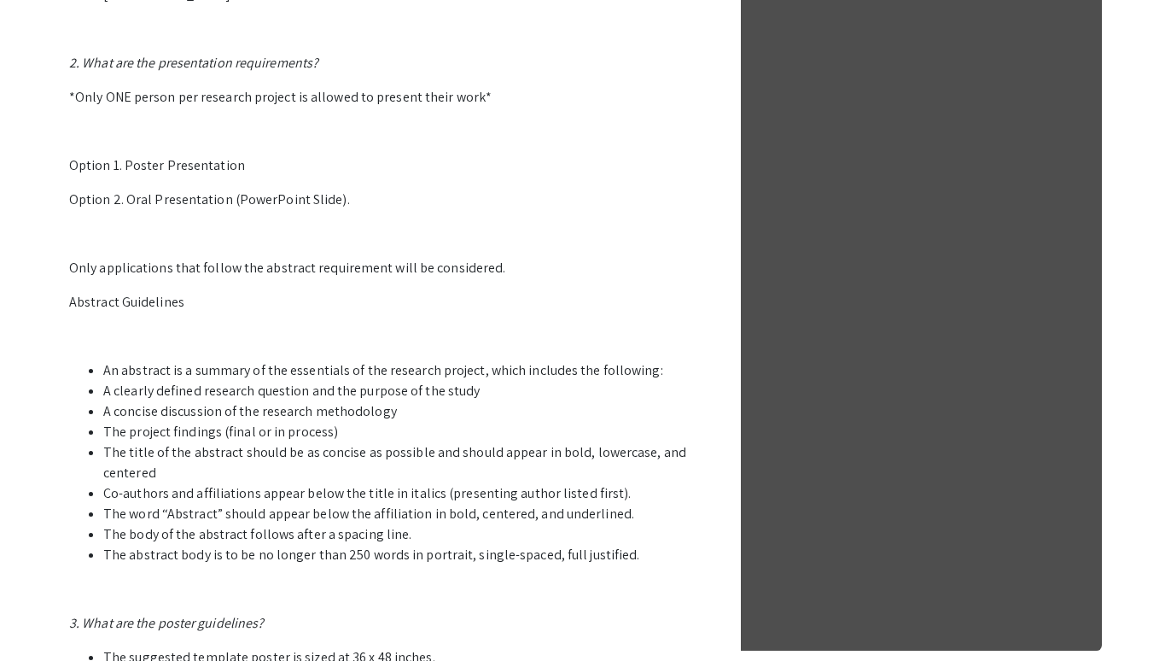  What do you see at coordinates (389, 97) in the screenshot?
I see `p: *Only ONE person per research project is allowed to present their work*` at bounding box center [389, 97].